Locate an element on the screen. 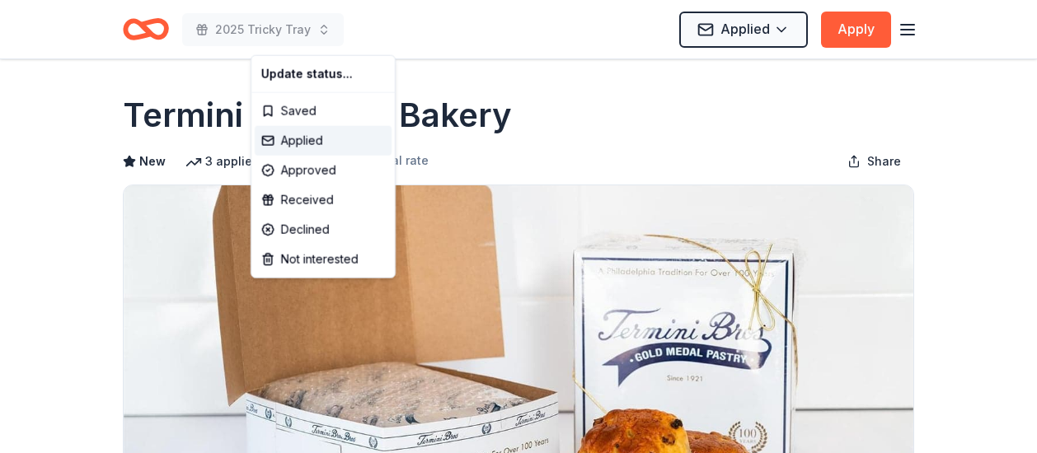 The height and width of the screenshot is (453, 1037). div: Applied is located at coordinates (323, 141).